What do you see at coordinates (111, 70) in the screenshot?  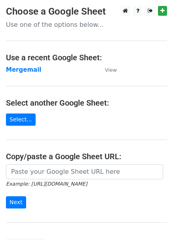 I see `small: View` at bounding box center [111, 70].